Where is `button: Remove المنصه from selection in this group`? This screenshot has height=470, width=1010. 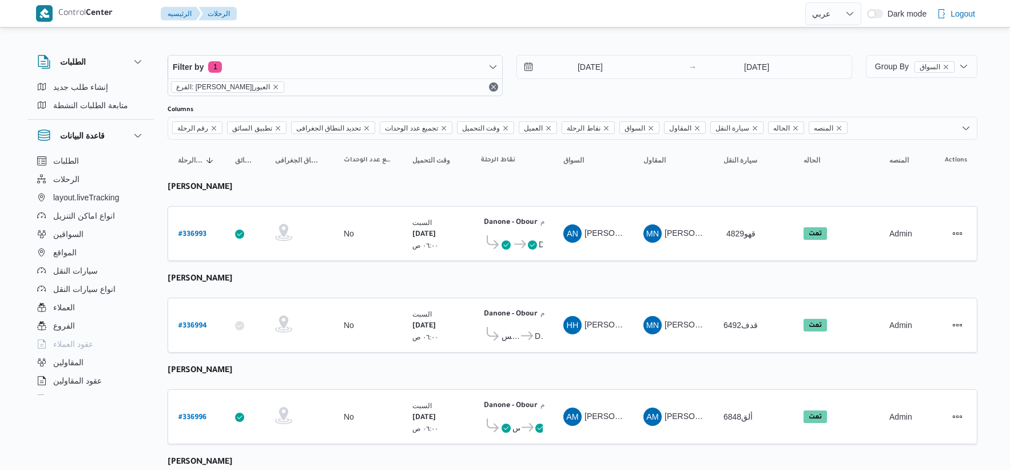
button: Remove المنصه from selection in this group is located at coordinates (839, 128).